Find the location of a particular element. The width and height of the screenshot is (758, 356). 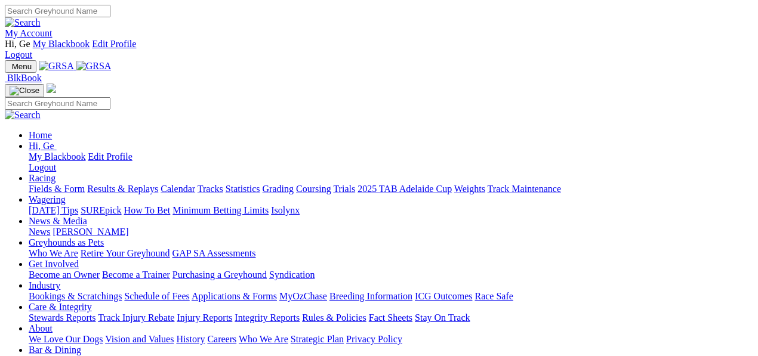

a: Retire Your Greyhound is located at coordinates (125, 253).